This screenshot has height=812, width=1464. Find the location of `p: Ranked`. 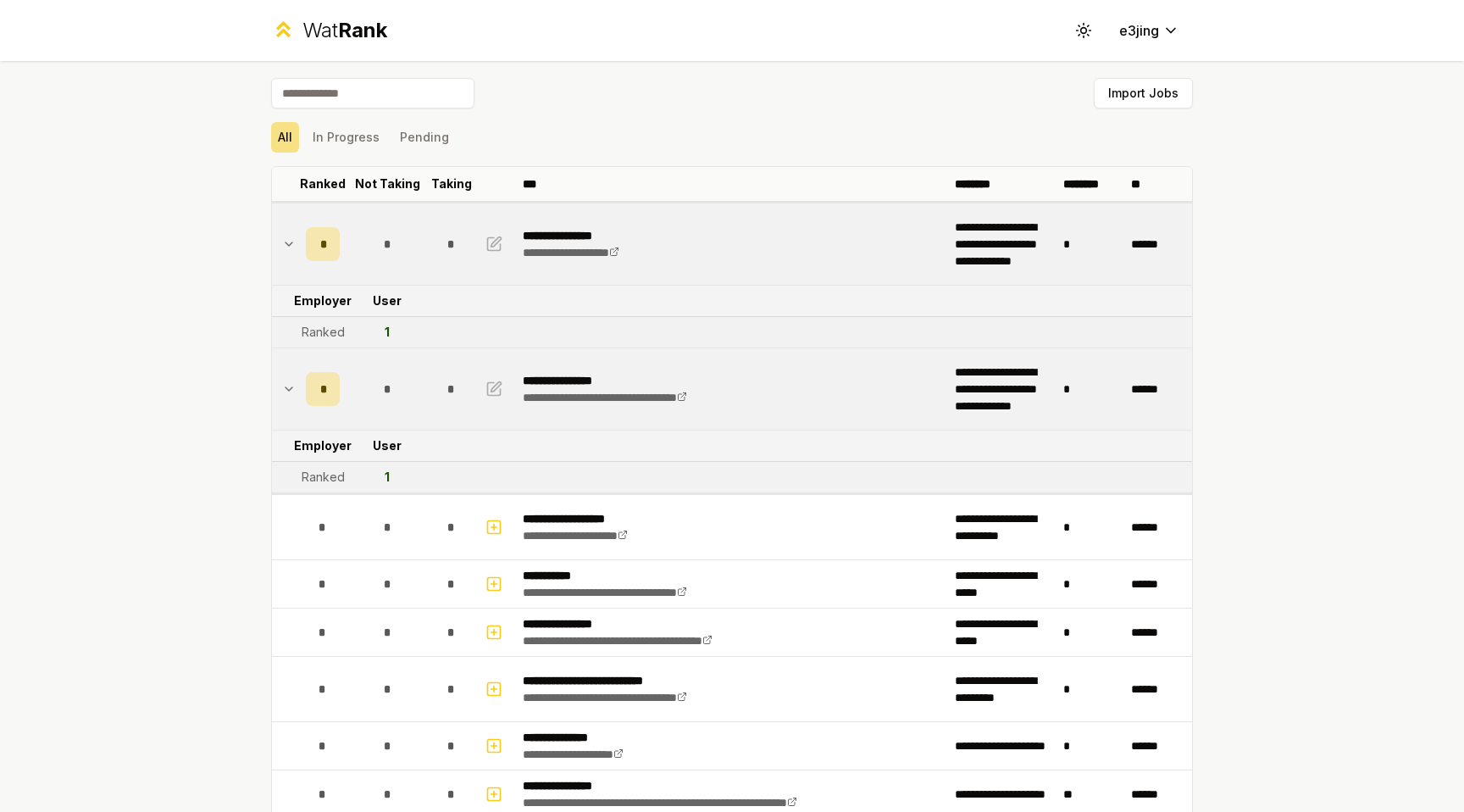

p: Ranked is located at coordinates (322, 184).